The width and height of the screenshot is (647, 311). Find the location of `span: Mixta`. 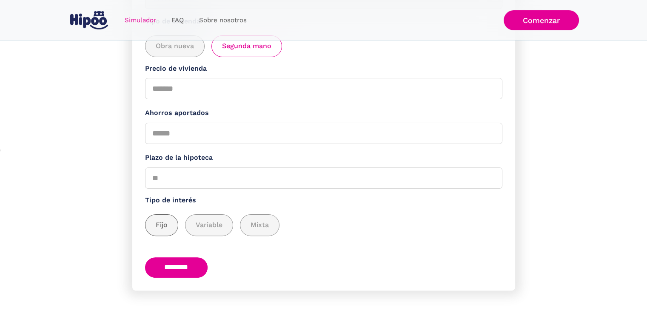

span: Mixta is located at coordinates (260, 225).